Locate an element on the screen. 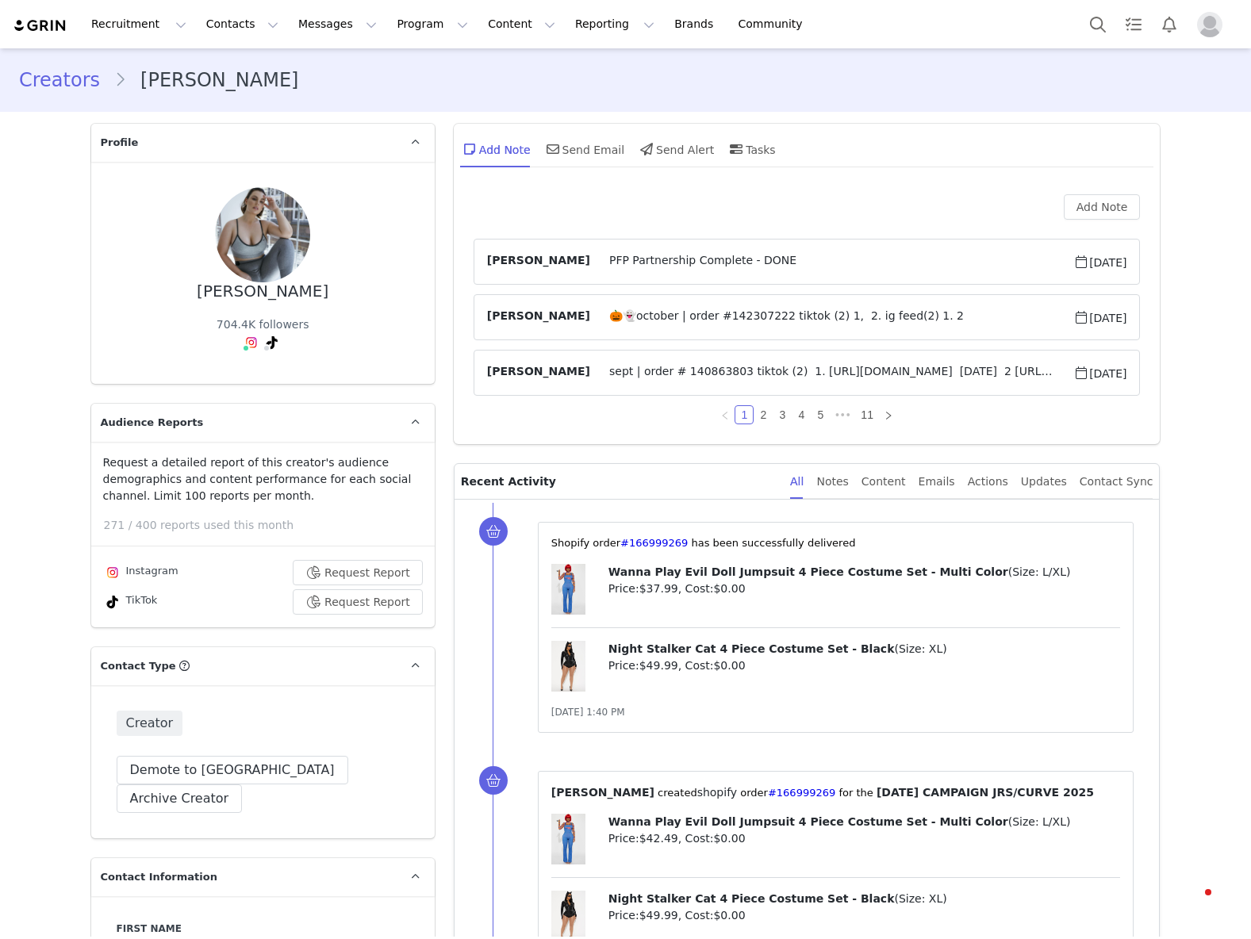 This screenshot has height=939, width=1251. a: Community is located at coordinates (774, 24).